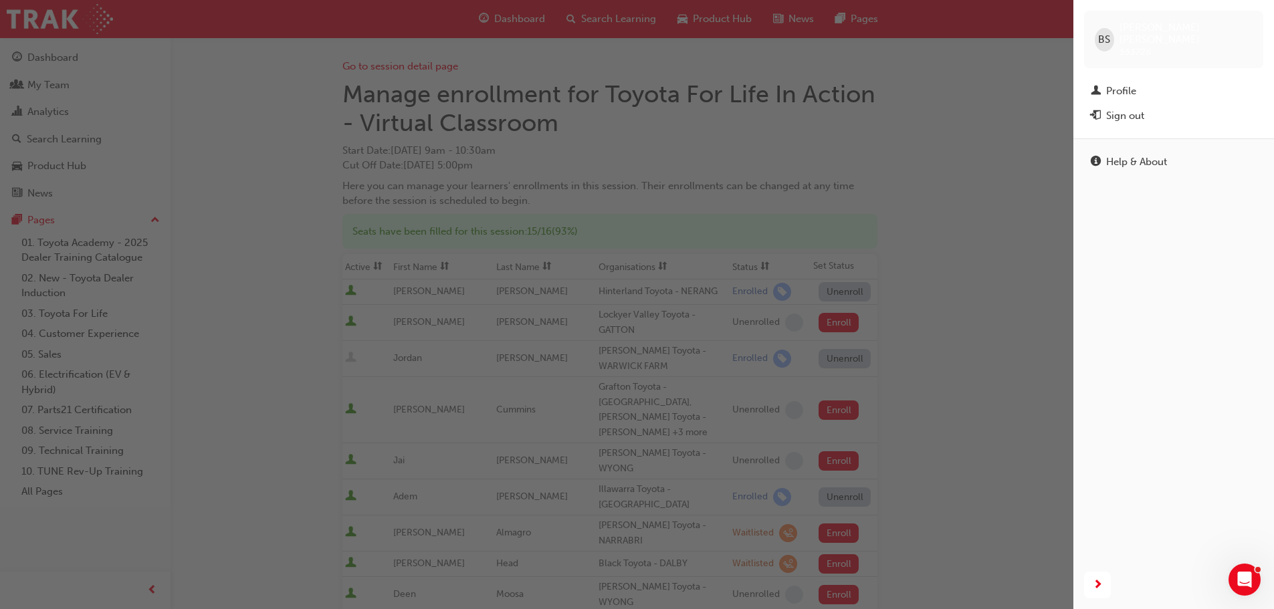  What do you see at coordinates (1121, 91) in the screenshot?
I see `div: Profile` at bounding box center [1121, 91].